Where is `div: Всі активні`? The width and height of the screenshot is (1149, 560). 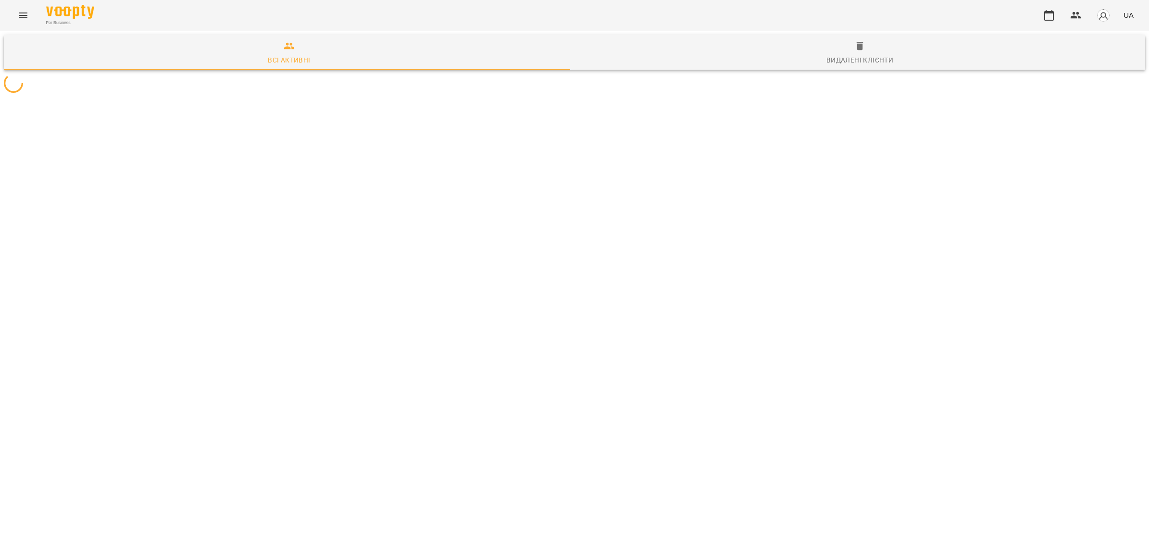 div: Всі активні is located at coordinates (289, 60).